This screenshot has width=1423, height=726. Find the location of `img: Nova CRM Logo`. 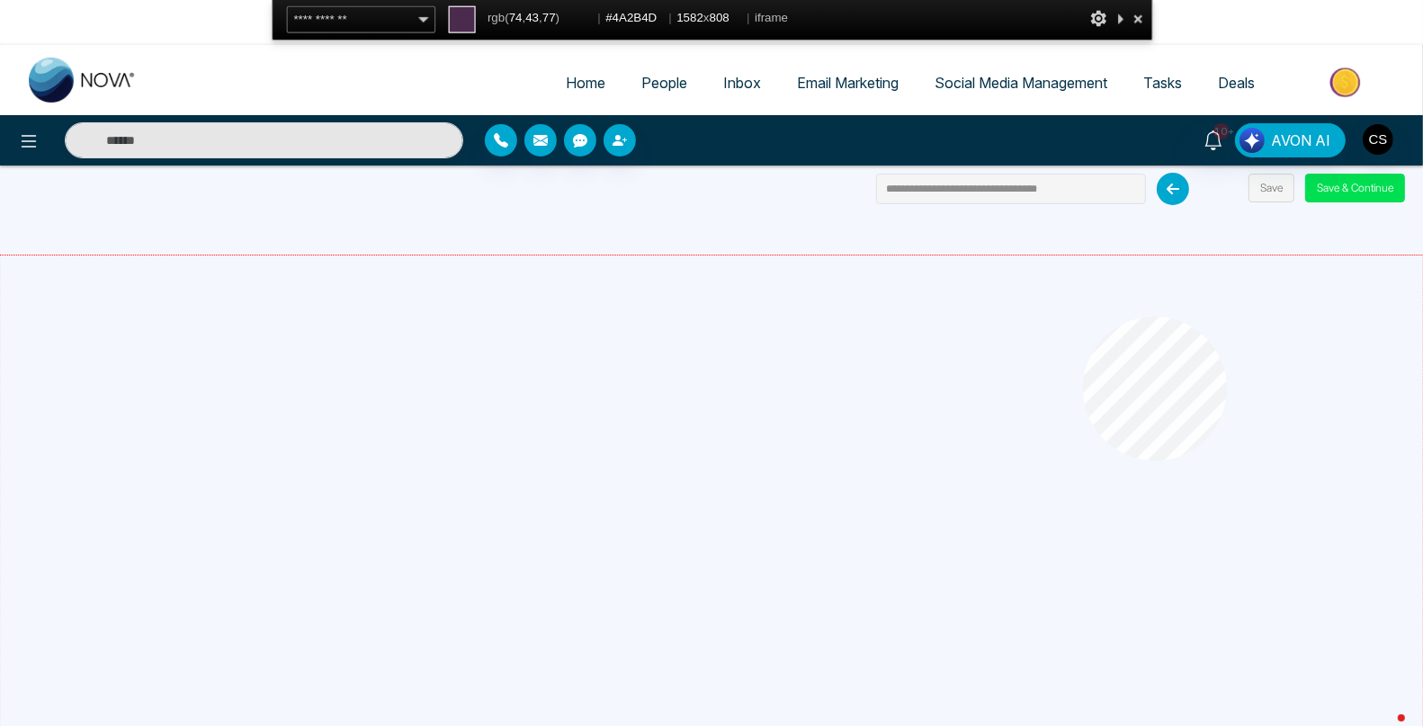

img: Nova CRM Logo is located at coordinates (83, 80).